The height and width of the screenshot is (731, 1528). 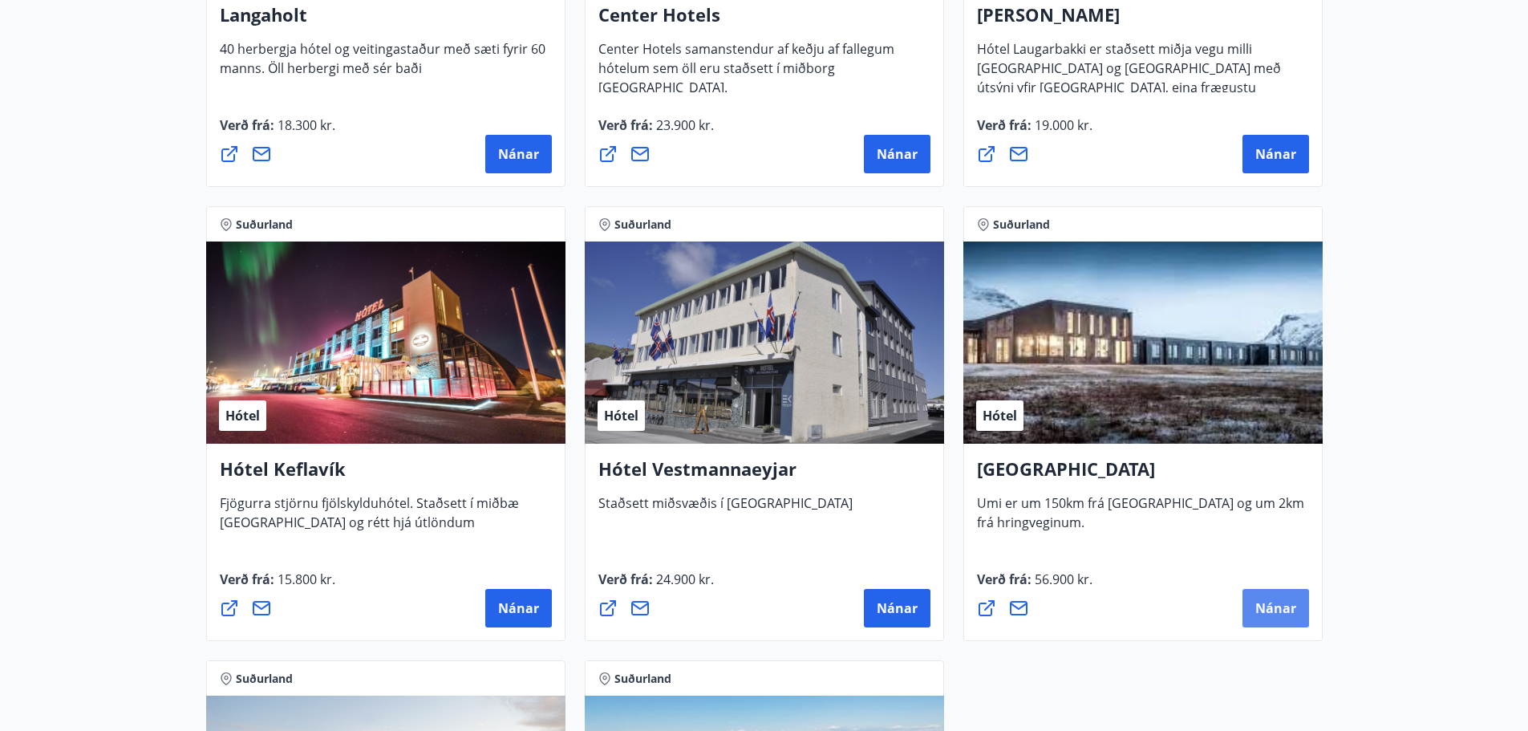 What do you see at coordinates (305, 125) in the screenshot?
I see `span: 18.300 kr.` at bounding box center [305, 125].